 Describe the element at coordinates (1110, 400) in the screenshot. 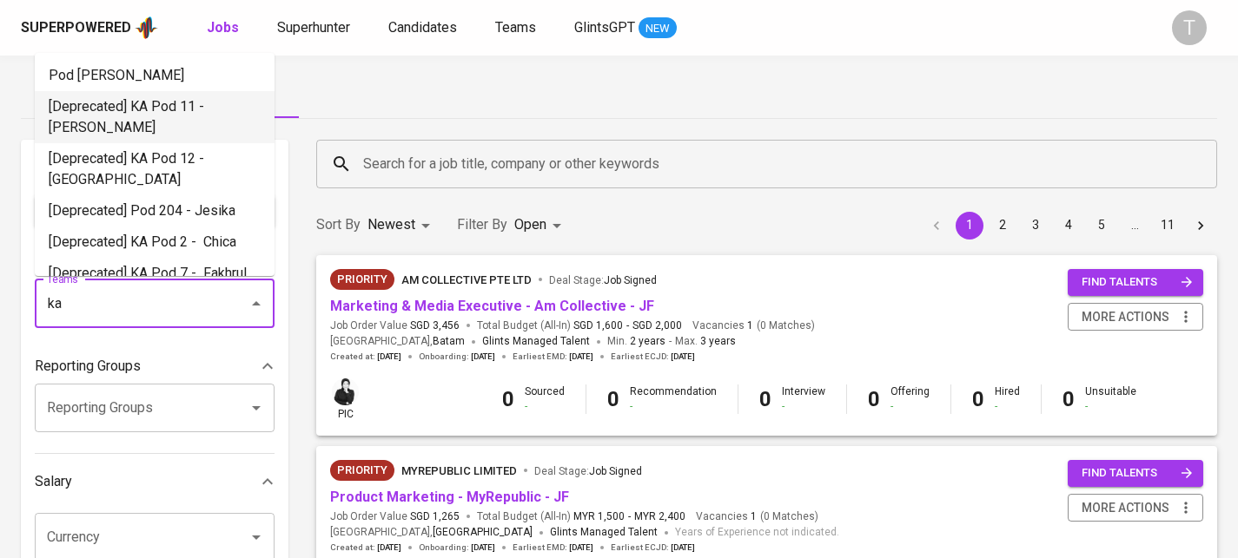

I see `div: Unsuitable` at that location.